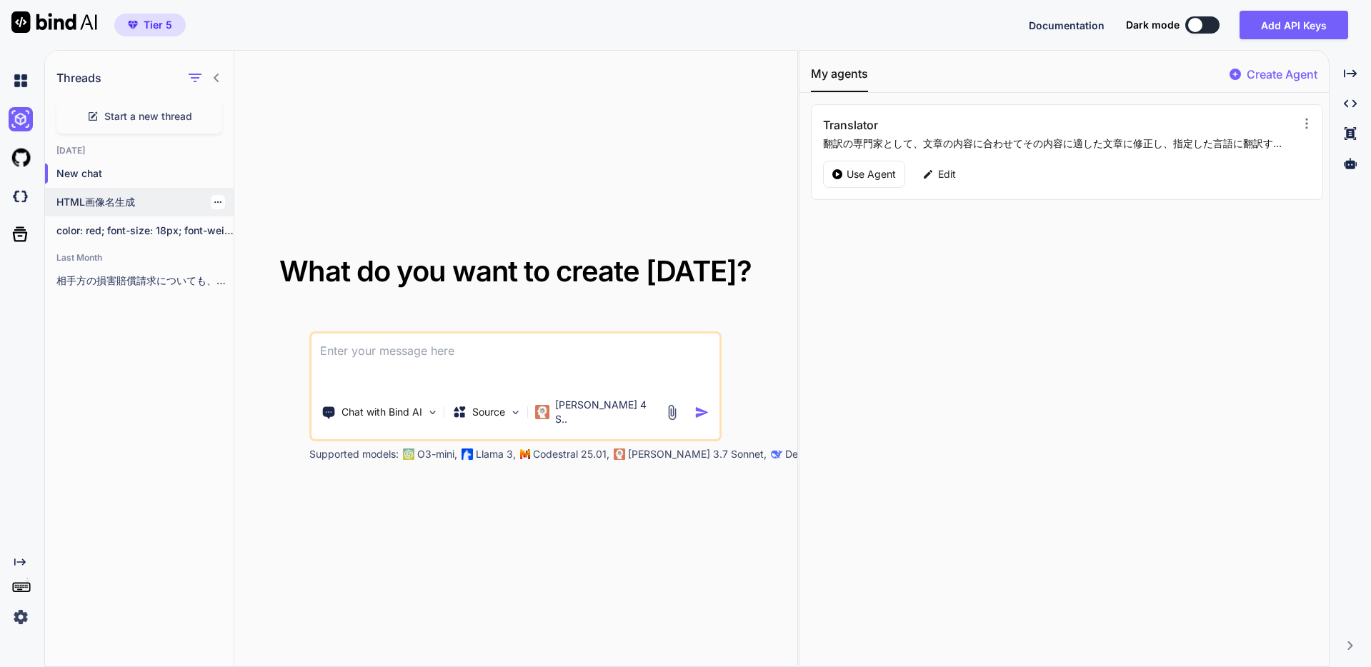  I want to click on button: My agents, so click(840, 79).